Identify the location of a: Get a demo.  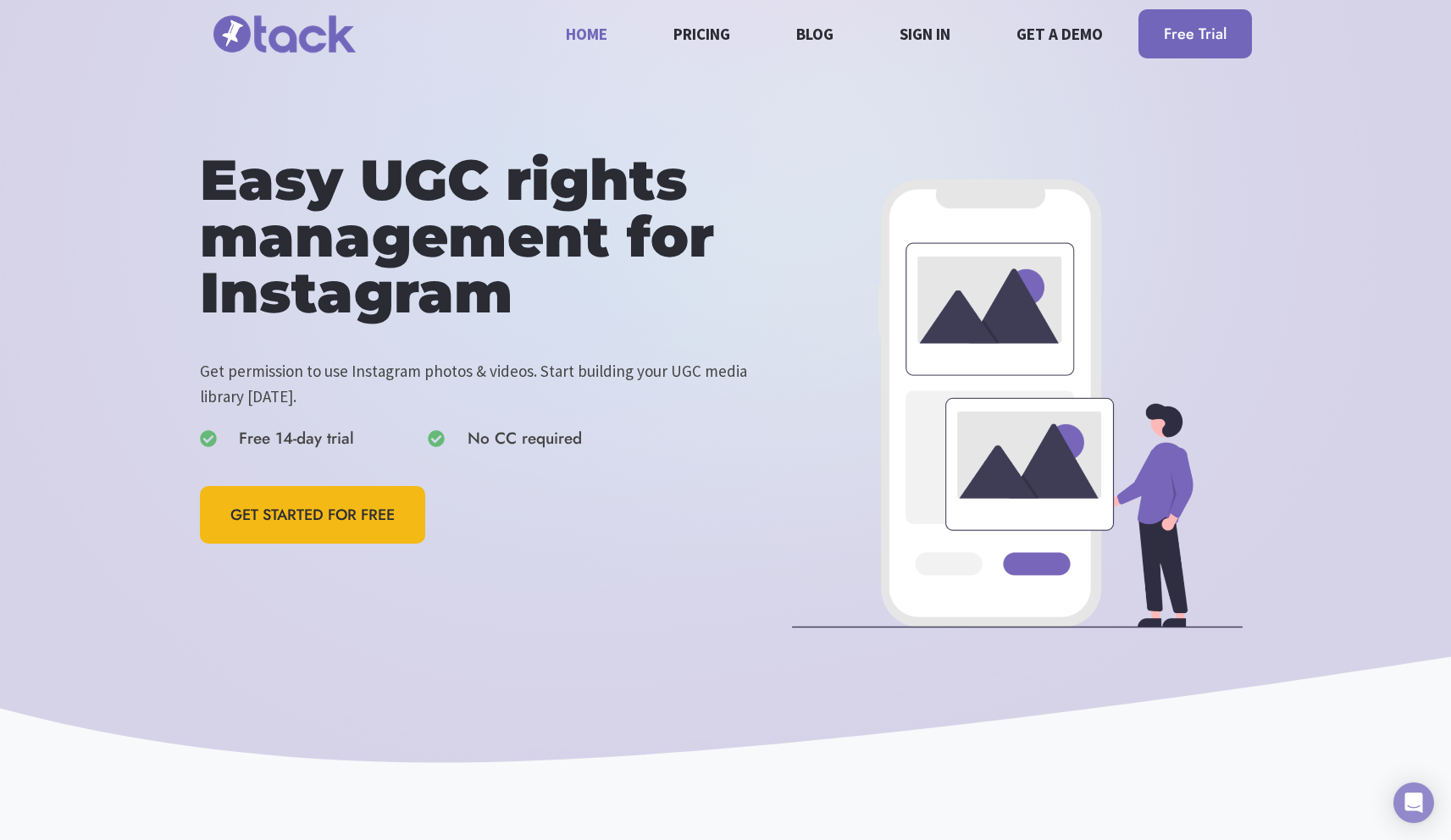
(1059, 33).